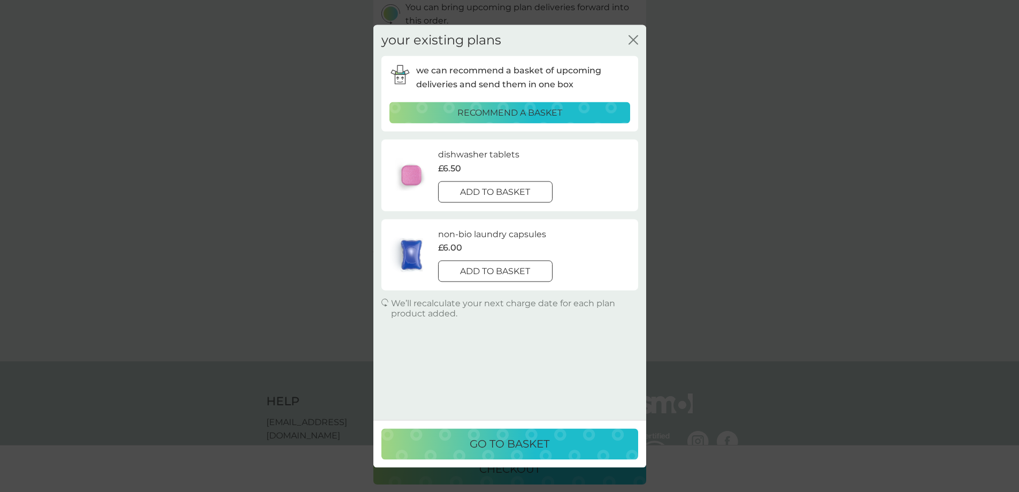 This screenshot has height=492, width=1019. I want to click on p: non-bio laundry capsules, so click(492, 234).